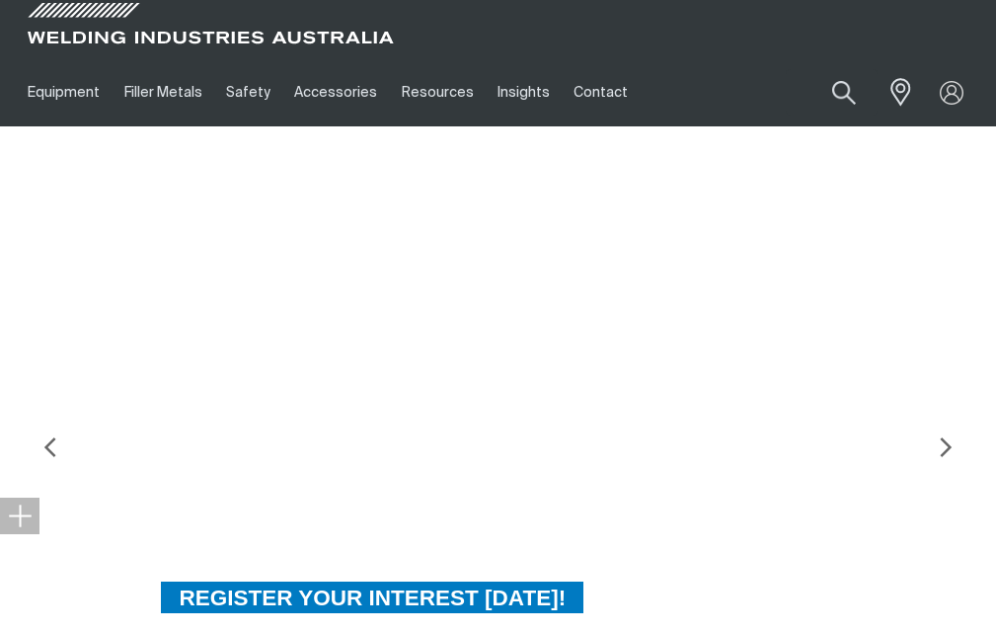 The image size is (996, 633). I want to click on button: Search products, so click(844, 92).